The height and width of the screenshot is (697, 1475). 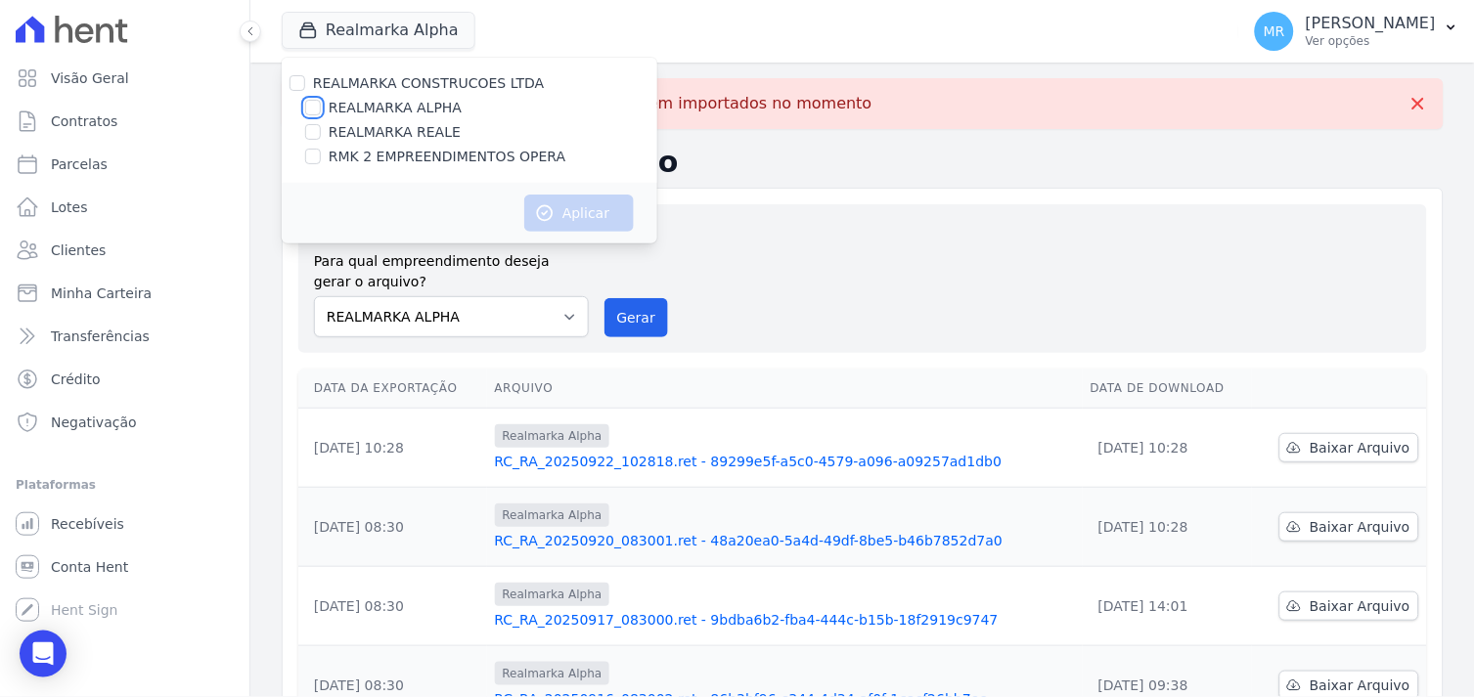 I want to click on a: RC_RA_20250917_083000.ret - 9bdba6b2-fba4-444c-b15b-18f2919c9747, so click(x=784, y=620).